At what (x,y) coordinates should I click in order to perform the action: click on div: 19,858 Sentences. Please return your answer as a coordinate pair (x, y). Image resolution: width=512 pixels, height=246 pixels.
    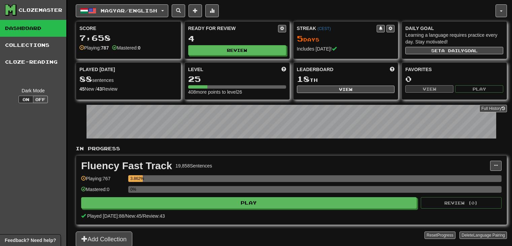
    Looking at the image, I should click on (194, 166).